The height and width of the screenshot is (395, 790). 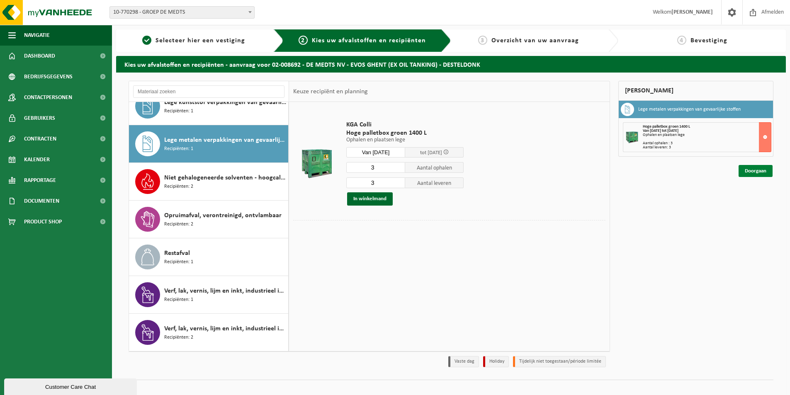 I want to click on div: Customer Care Chat, so click(x=66, y=10).